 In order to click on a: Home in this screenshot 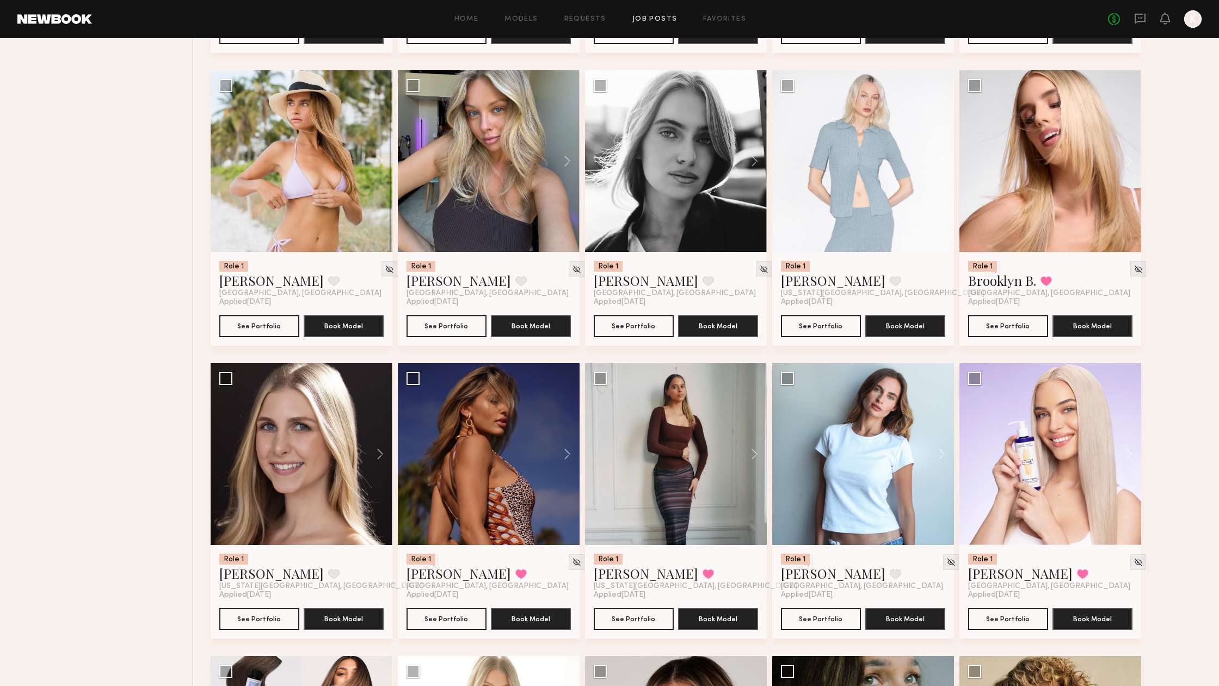, I will do `click(466, 19)`.